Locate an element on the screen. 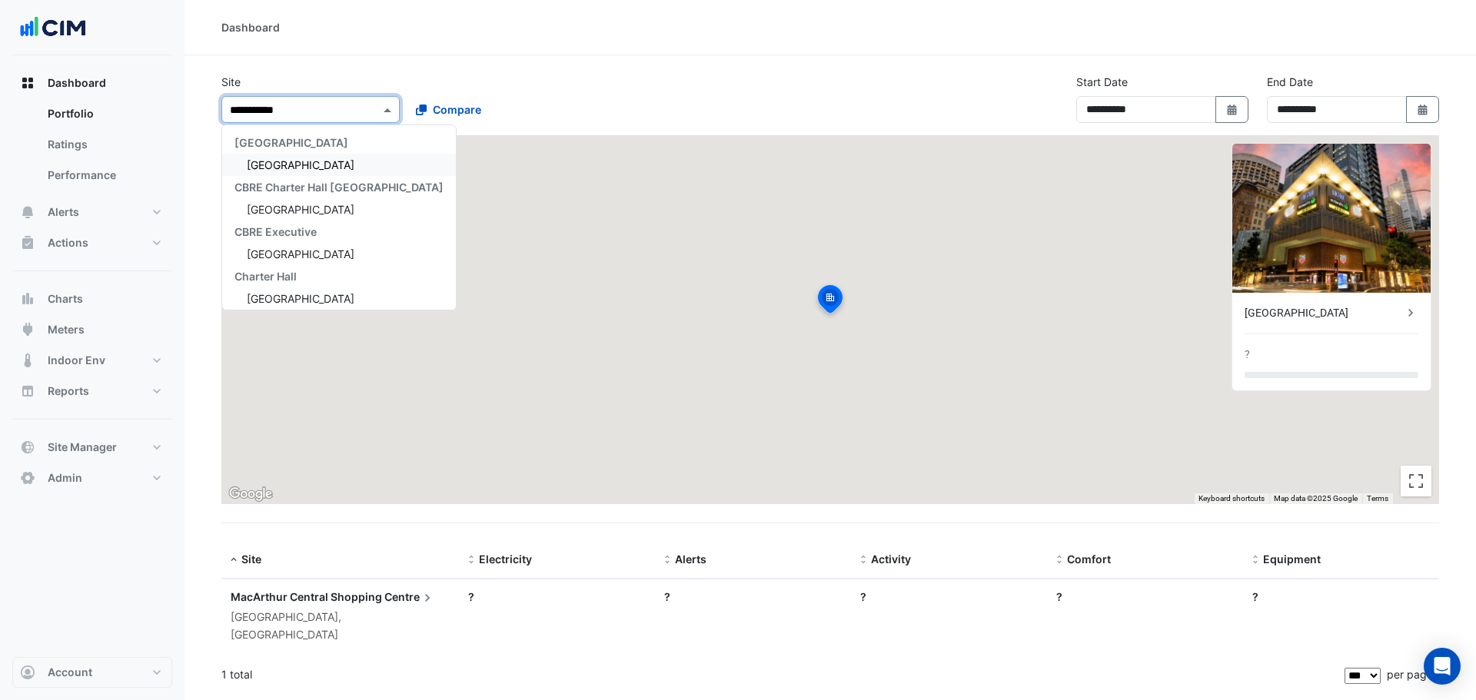 This screenshot has height=700, width=1476. app-icon: Site Manager is located at coordinates (28, 447).